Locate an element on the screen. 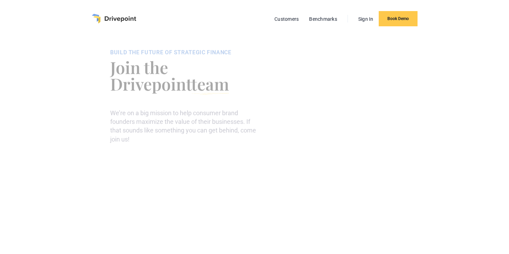  a: Book Demo is located at coordinates (398, 19).